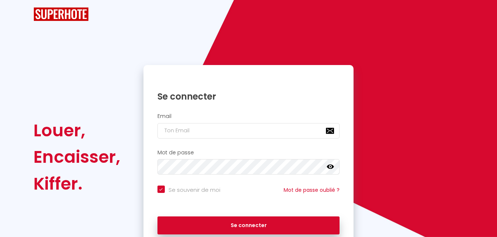 The width and height of the screenshot is (497, 237). Describe the element at coordinates (77, 184) in the screenshot. I see `div: Kiffer.` at that location.